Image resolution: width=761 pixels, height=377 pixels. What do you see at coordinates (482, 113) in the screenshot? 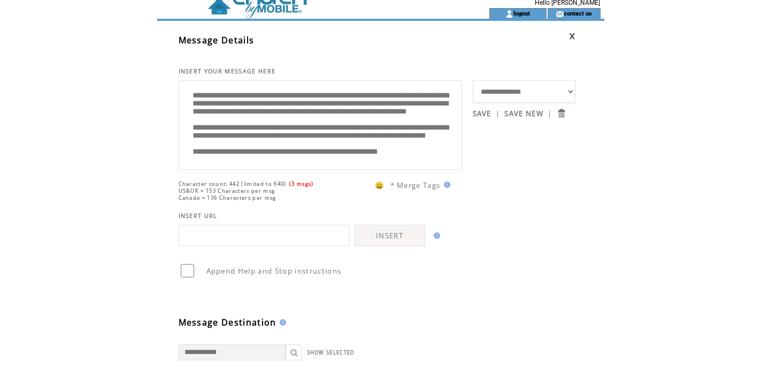
I see `a: SAVE` at bounding box center [482, 113].